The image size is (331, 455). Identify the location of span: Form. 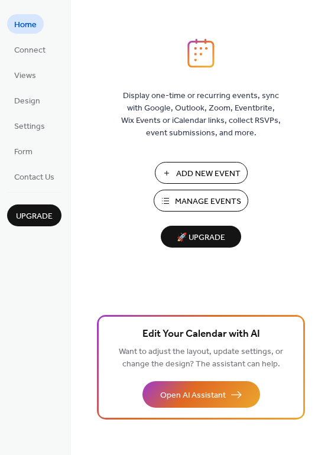
(23, 152).